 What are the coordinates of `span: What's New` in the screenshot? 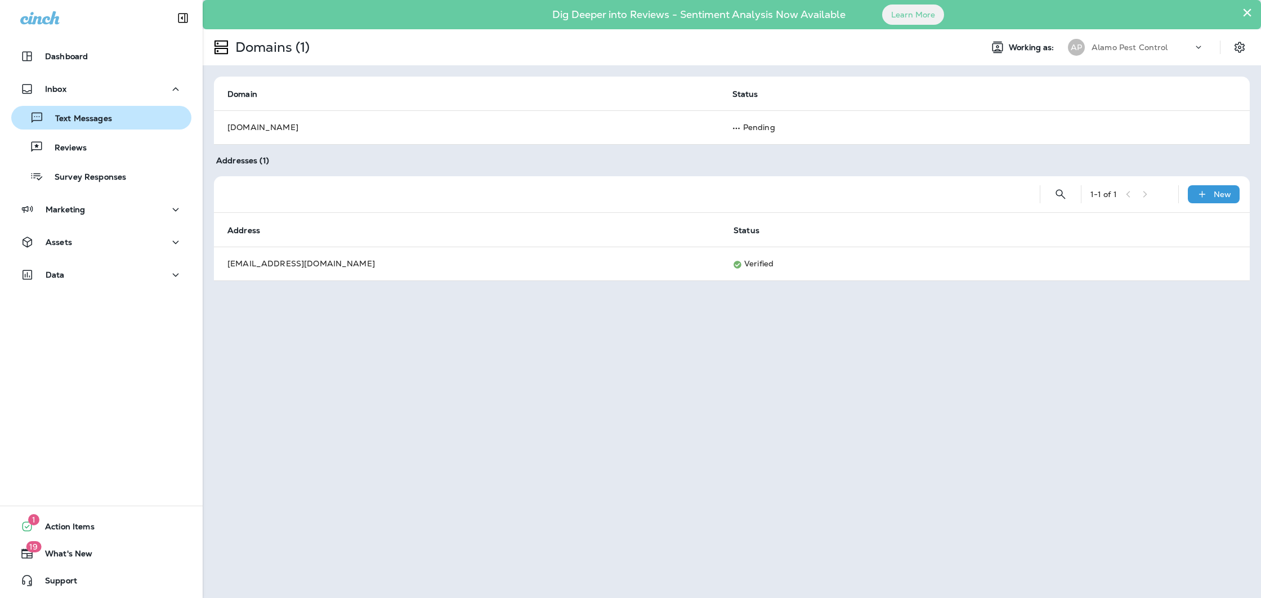 It's located at (63, 556).